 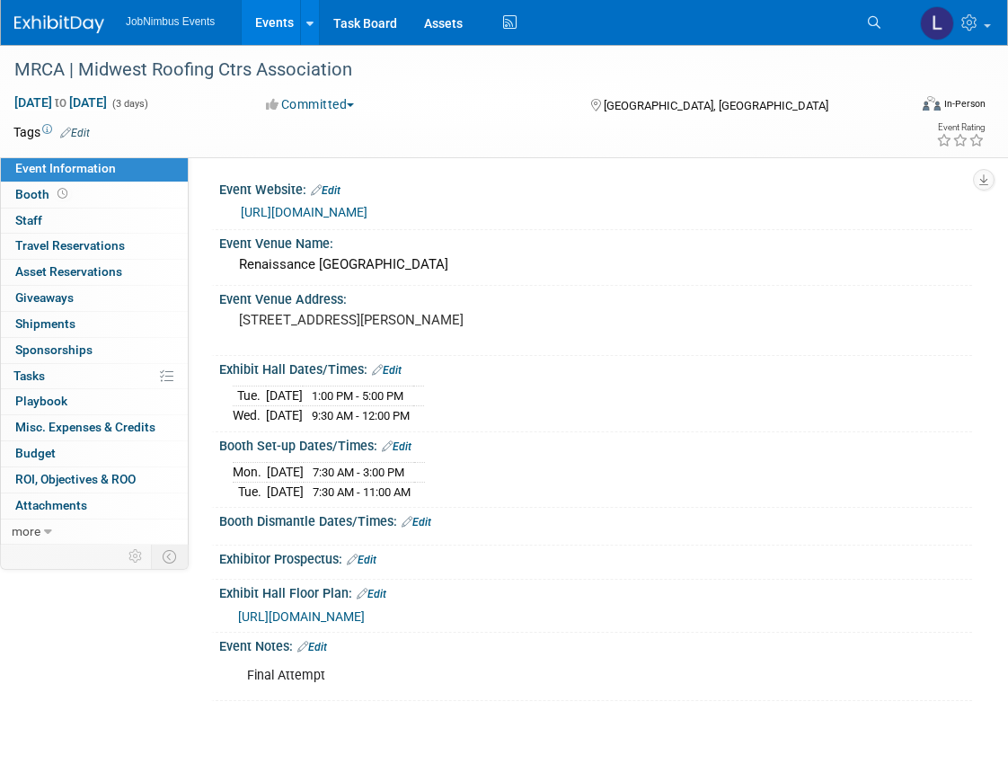 What do you see at coordinates (94, 506) in the screenshot?
I see `a: Attachments` at bounding box center [94, 506].